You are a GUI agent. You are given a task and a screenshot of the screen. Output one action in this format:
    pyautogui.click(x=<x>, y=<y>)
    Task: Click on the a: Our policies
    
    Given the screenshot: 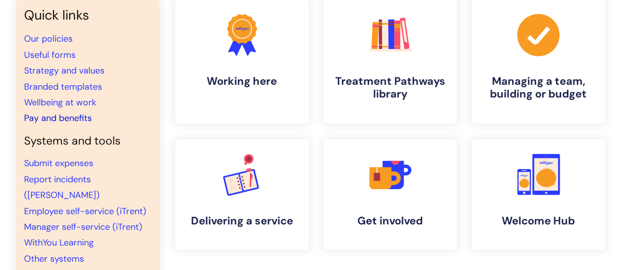 What is the action you would take?
    pyautogui.click(x=48, y=39)
    